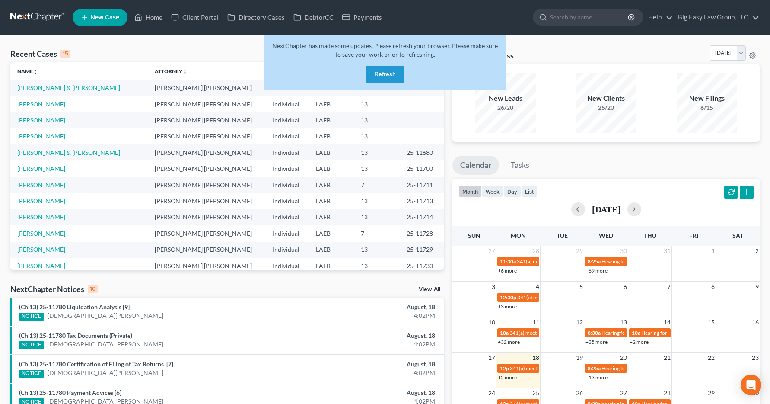 The width and height of the screenshot is (770, 404). I want to click on button: week, so click(493, 191).